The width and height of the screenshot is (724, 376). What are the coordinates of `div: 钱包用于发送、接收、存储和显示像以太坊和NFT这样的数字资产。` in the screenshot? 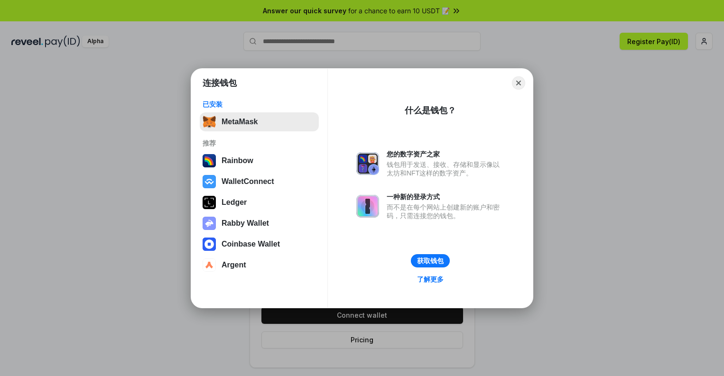 It's located at (445, 169).